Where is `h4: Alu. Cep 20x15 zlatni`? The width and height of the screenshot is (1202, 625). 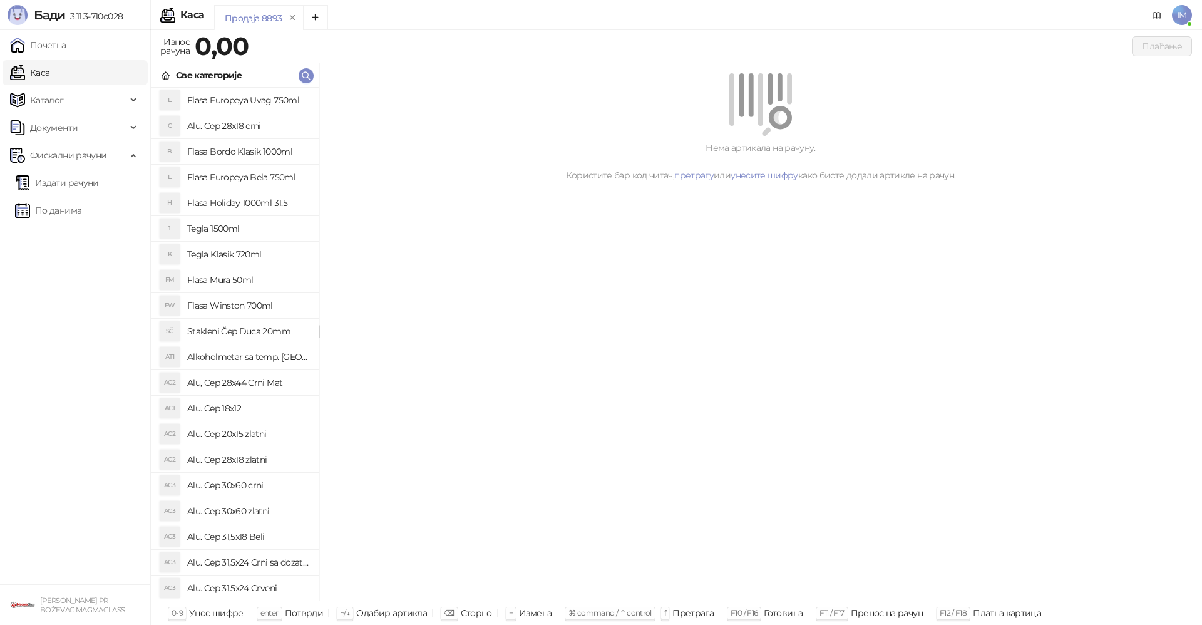 h4: Alu. Cep 20x15 zlatni is located at coordinates (248, 434).